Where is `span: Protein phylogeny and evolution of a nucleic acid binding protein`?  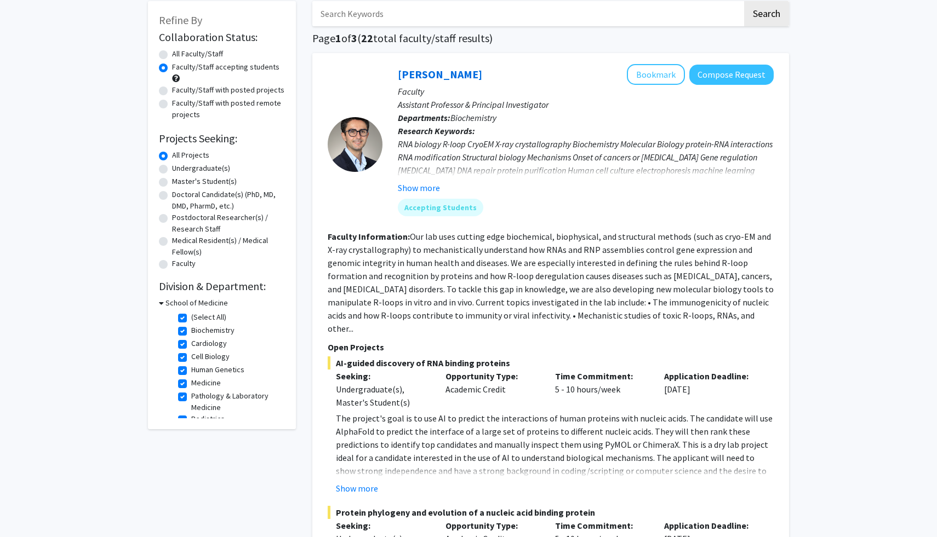 span: Protein phylogeny and evolution of a nucleic acid binding protein is located at coordinates (551, 513).